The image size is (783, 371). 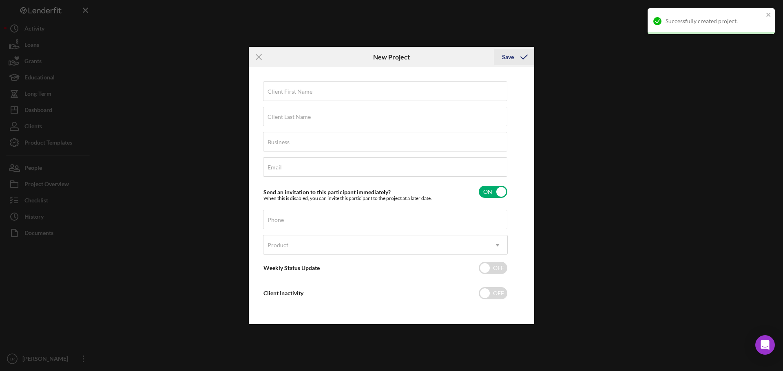 What do you see at coordinates (514, 57) in the screenshot?
I see `button: Save` at bounding box center [514, 57].